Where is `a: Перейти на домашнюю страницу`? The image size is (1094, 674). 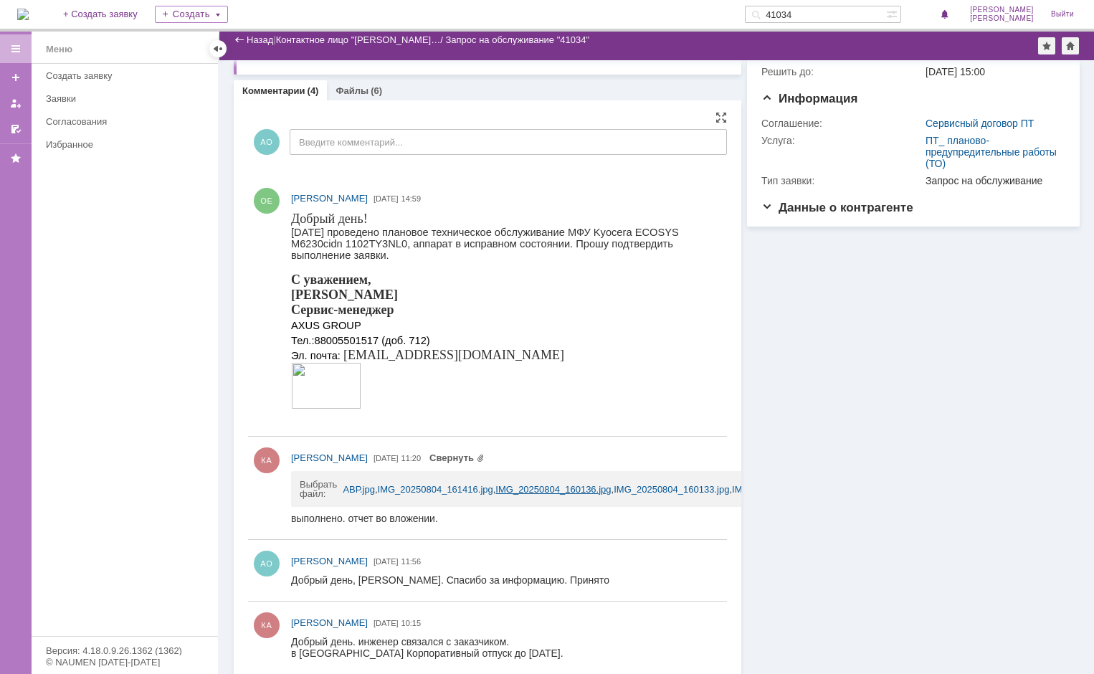
a: Перейти на домашнюю страницу is located at coordinates (23, 14).